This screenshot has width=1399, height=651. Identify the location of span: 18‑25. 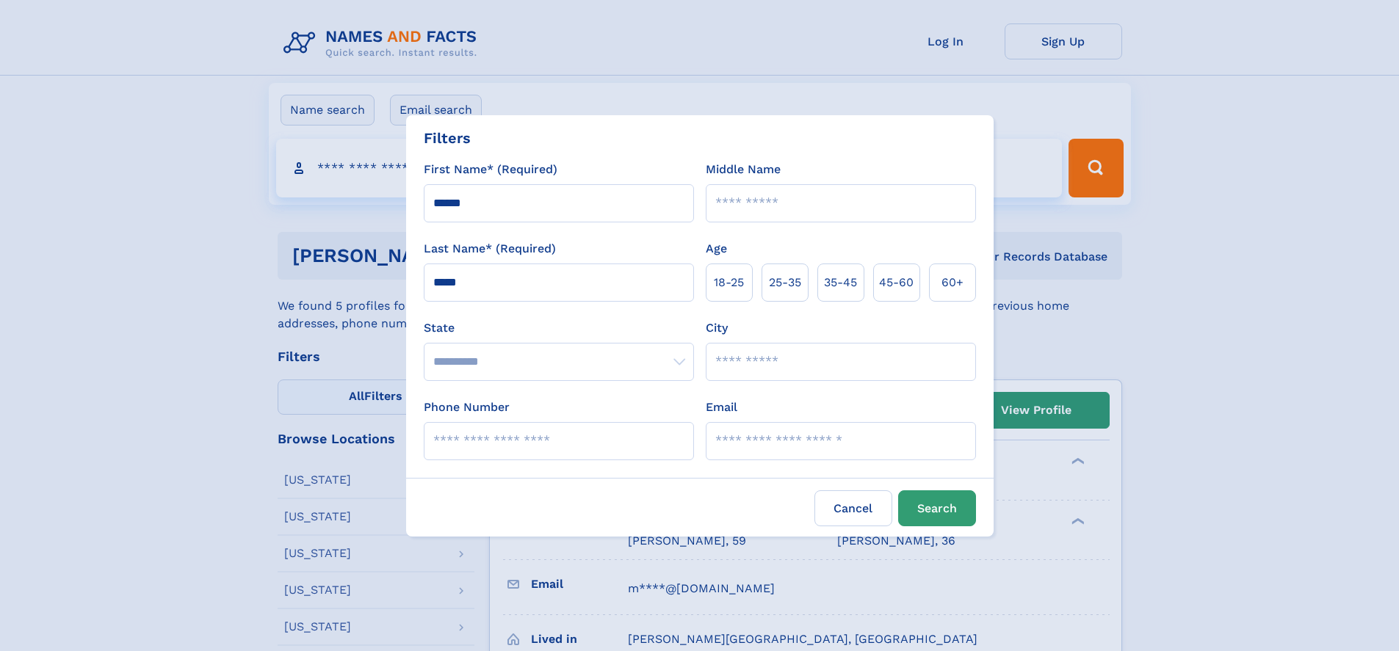
(729, 283).